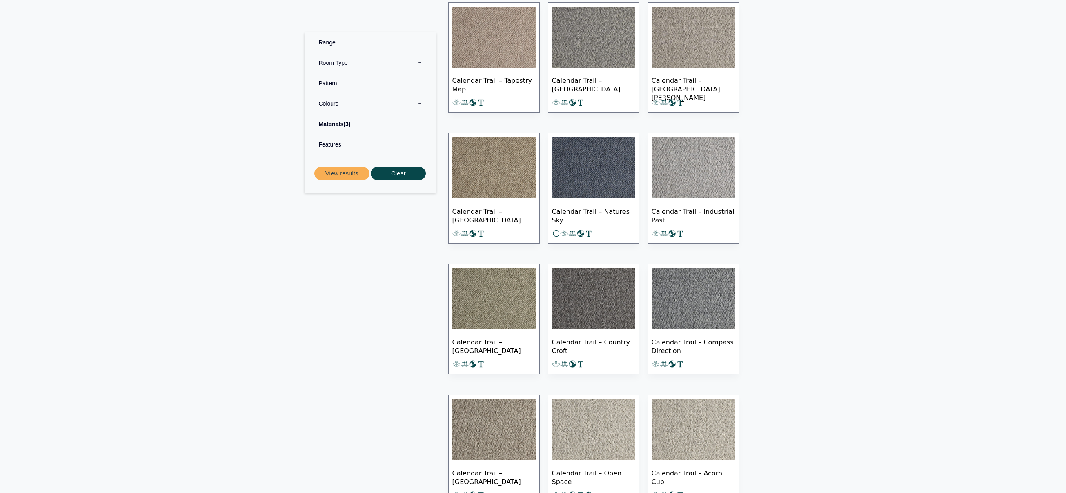 The image size is (1066, 493). Describe the element at coordinates (693, 477) in the screenshot. I see `span: Calendar Trail – Acorn Cup` at that location.